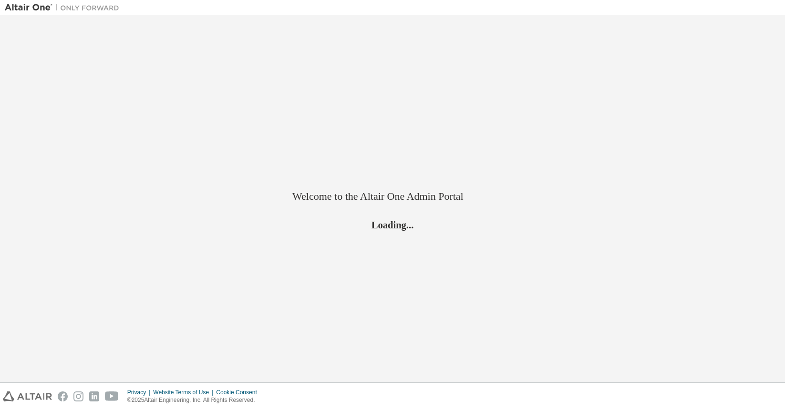 This screenshot has width=785, height=410. Describe the element at coordinates (62, 396) in the screenshot. I see `img: facebook.svg` at that location.